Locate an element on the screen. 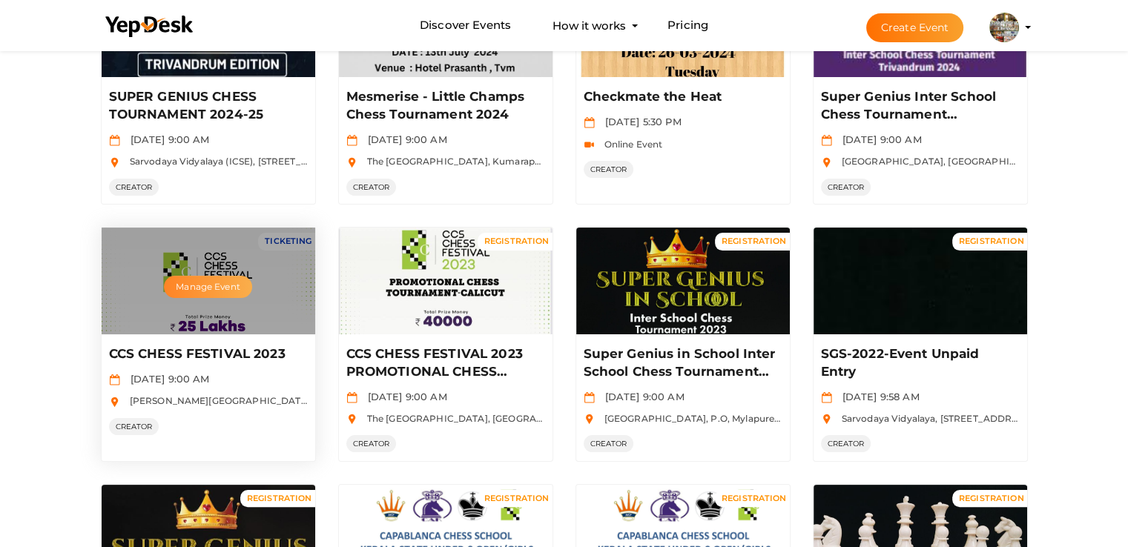 This screenshot has width=1128, height=547. p: SUPER GENIUS CHESS TOURNAMENT 2024-25 is located at coordinates (206, 106).